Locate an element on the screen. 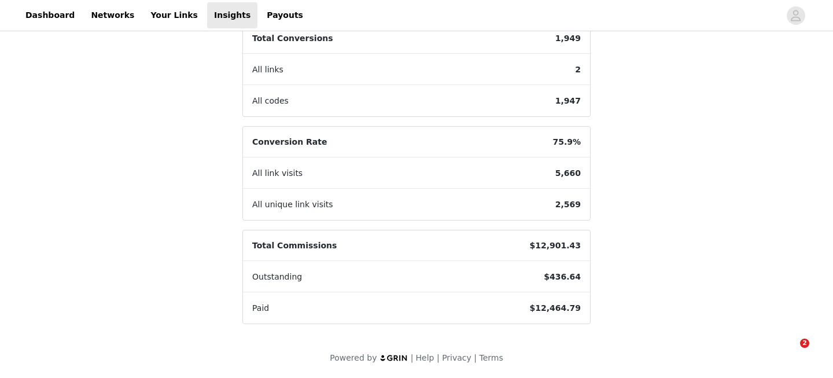  span: Total Conversions is located at coordinates (293, 38).